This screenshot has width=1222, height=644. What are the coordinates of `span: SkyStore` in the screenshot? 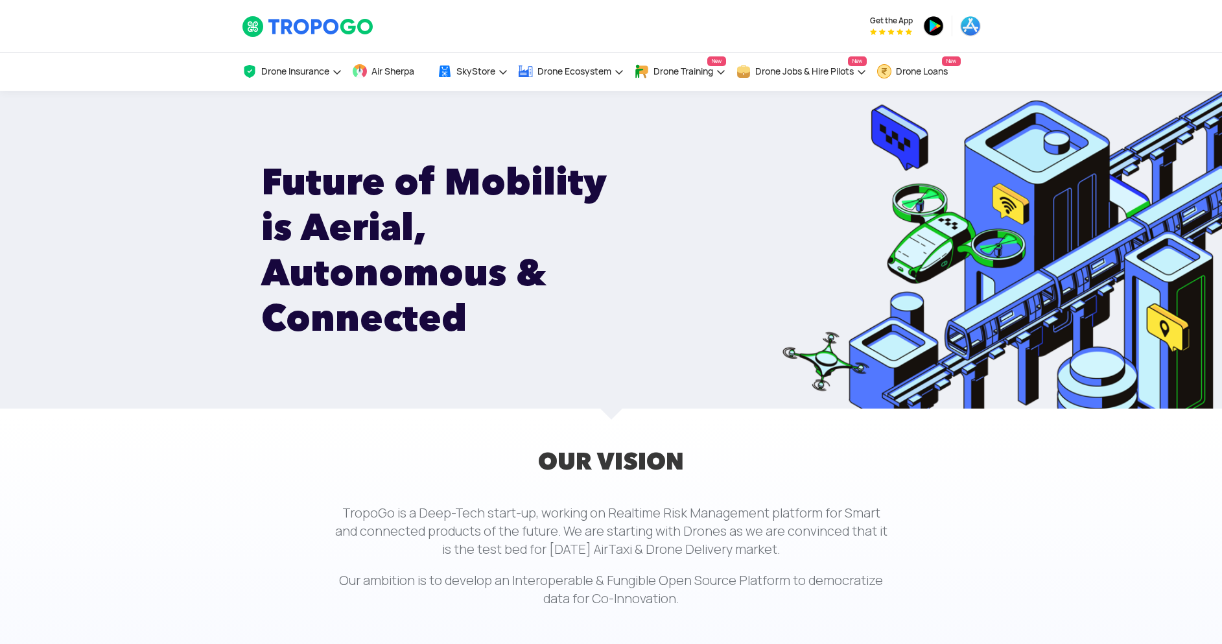 It's located at (476, 71).